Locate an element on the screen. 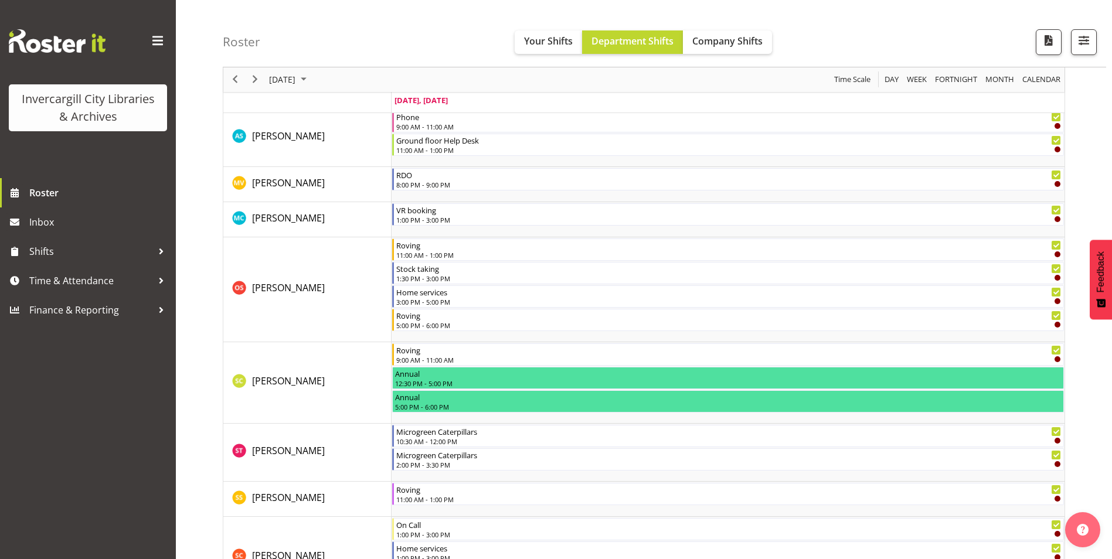 The width and height of the screenshot is (1112, 559). div: Home services is located at coordinates (729, 292).